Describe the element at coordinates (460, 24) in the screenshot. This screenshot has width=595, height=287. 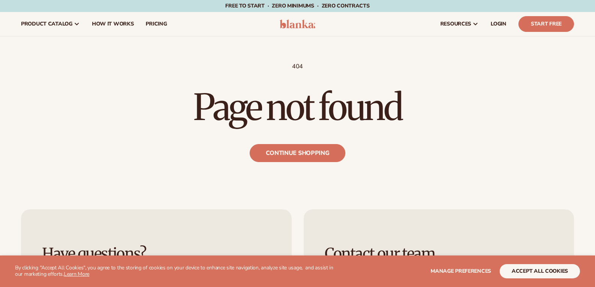
I see `a: resources` at that location.